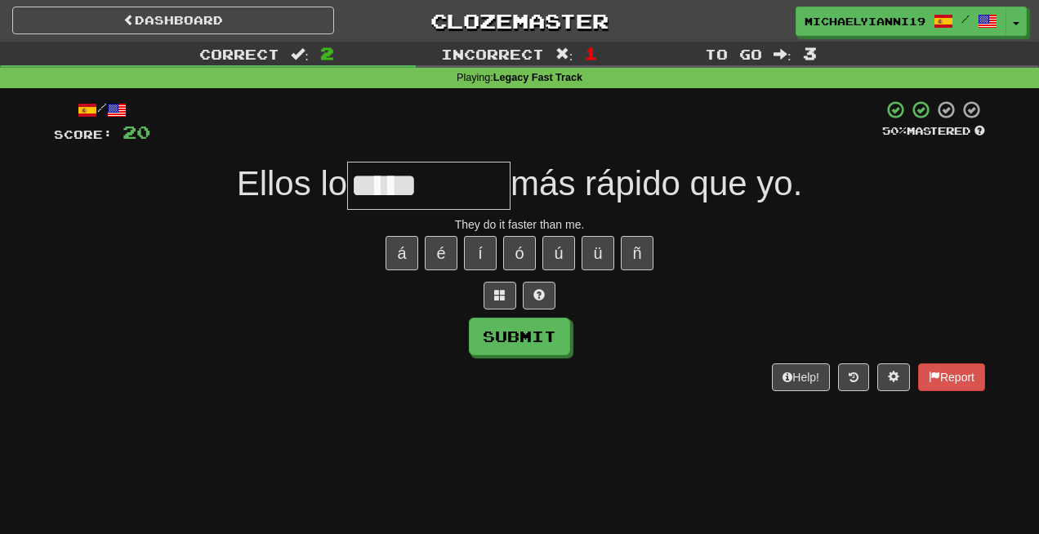 The height and width of the screenshot is (534, 1039). I want to click on button: Single letter hint - you only get 1 per sentence and score half the points! alt+h, so click(539, 296).